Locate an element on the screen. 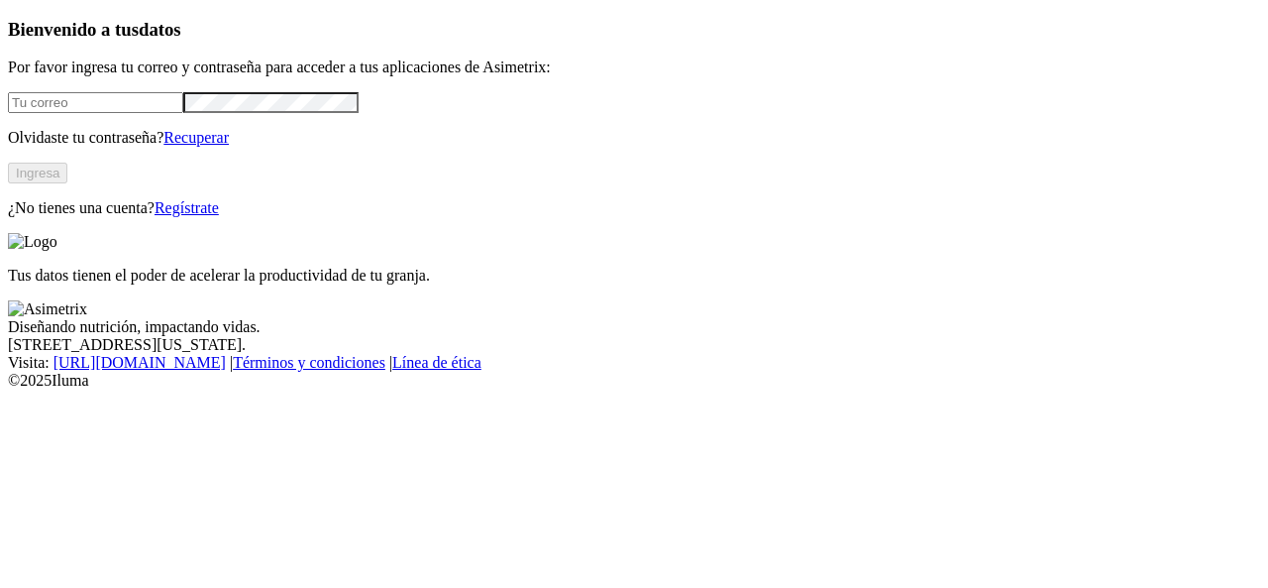  a: Regístrate is located at coordinates (186, 207).